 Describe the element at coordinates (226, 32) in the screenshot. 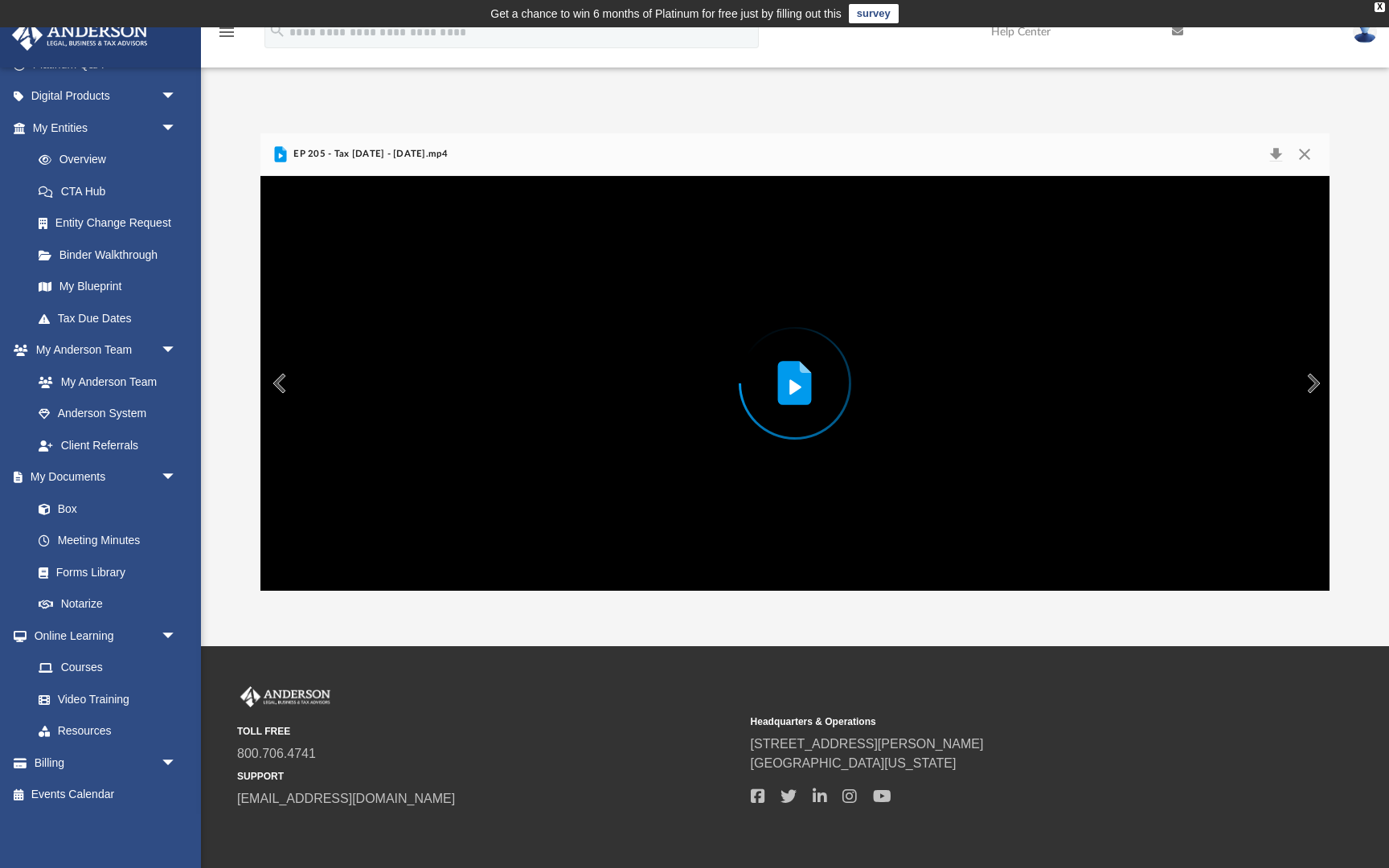

I see `i: menu` at that location.